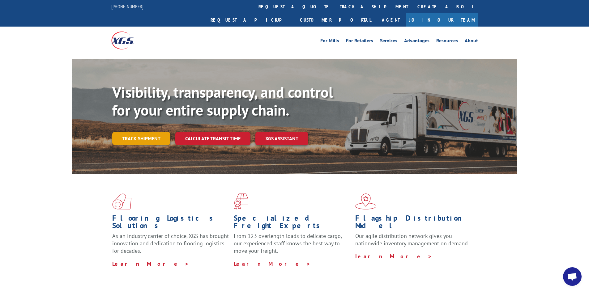  Describe the element at coordinates (412, 240) in the screenshot. I see `span: Our agile distribution network gives you nationwide inventory management on demand.` at that location.